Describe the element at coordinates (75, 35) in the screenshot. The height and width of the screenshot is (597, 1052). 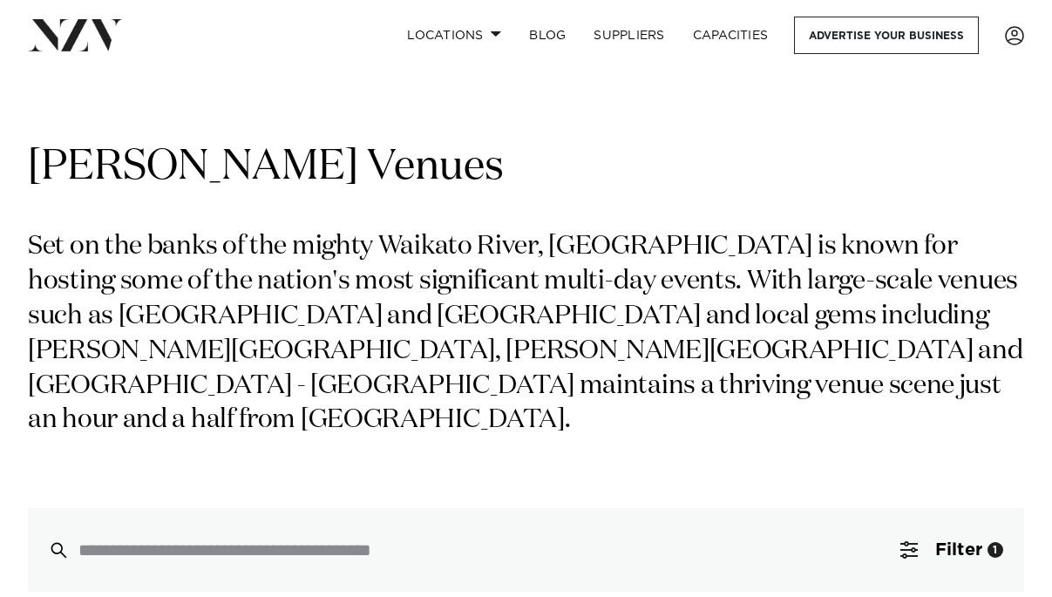
I see `img: nzv-logo.png` at that location.